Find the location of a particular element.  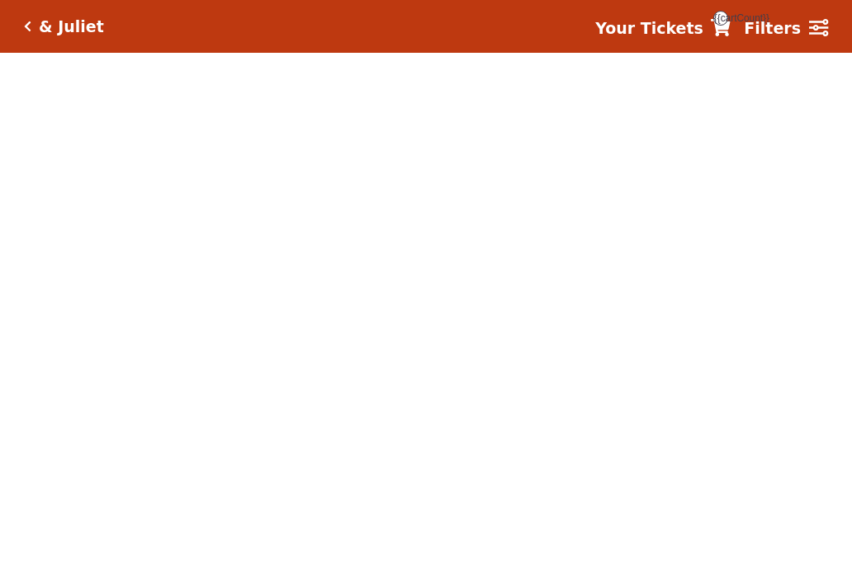

a: Click here to go back to filters is located at coordinates (27, 26).